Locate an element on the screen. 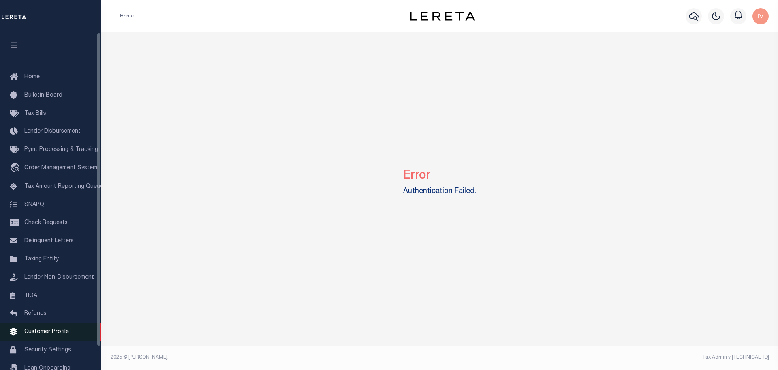 This screenshot has height=370, width=778. h2: Error is located at coordinates (440, 172).